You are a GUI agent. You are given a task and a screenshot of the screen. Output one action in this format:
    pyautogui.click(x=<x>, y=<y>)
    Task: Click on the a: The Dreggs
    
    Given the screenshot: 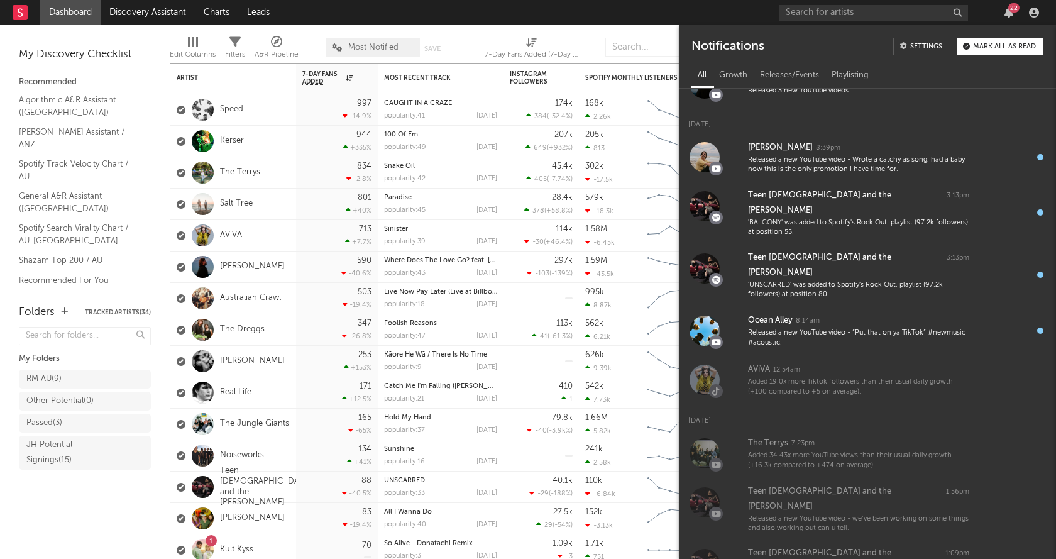 What is the action you would take?
    pyautogui.click(x=242, y=329)
    